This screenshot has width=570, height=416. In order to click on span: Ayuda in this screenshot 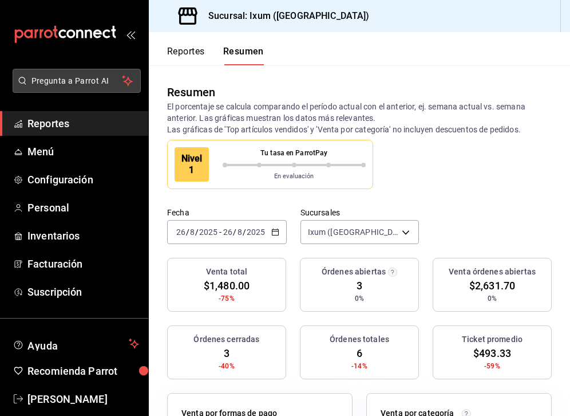, I will do `click(76, 344)`.